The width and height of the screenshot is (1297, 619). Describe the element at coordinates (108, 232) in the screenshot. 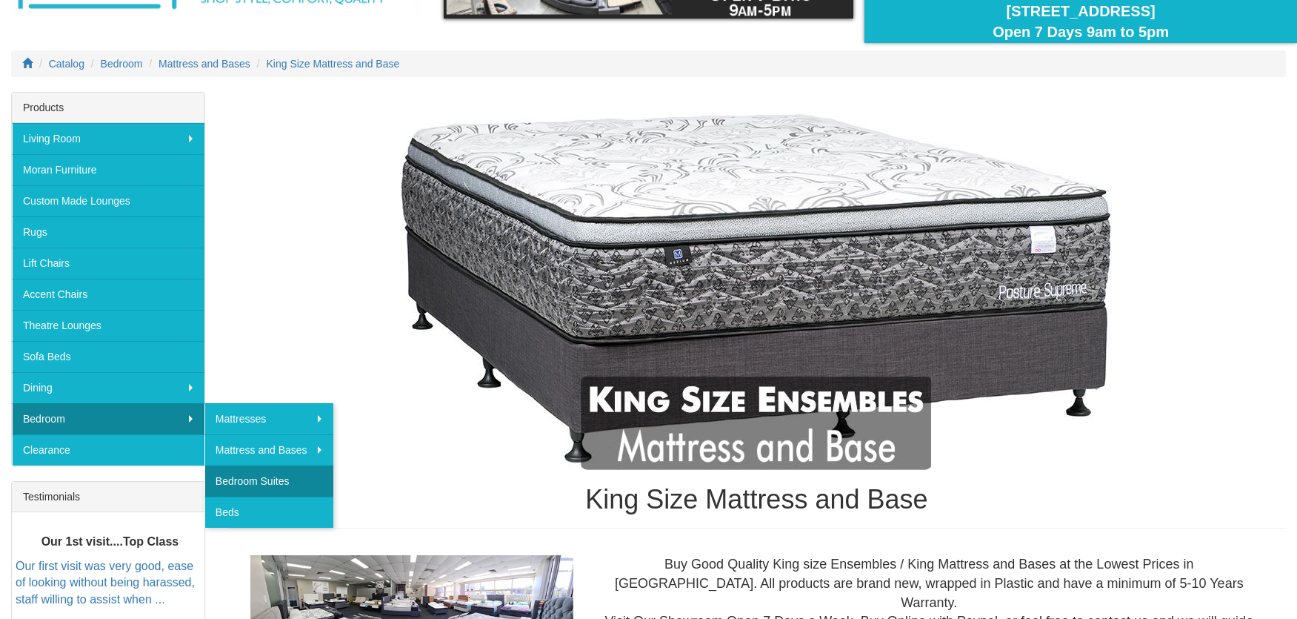

I see `a: Rugs` at that location.